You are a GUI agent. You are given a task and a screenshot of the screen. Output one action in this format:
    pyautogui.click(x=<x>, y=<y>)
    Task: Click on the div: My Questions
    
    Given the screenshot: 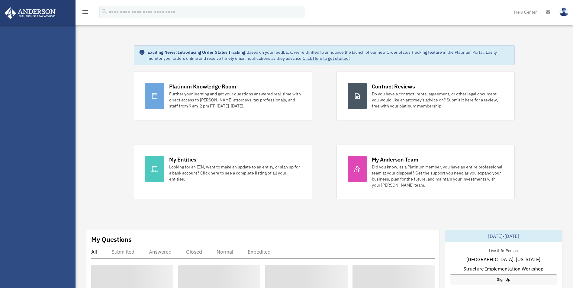 What is the action you would take?
    pyautogui.click(x=112, y=240)
    